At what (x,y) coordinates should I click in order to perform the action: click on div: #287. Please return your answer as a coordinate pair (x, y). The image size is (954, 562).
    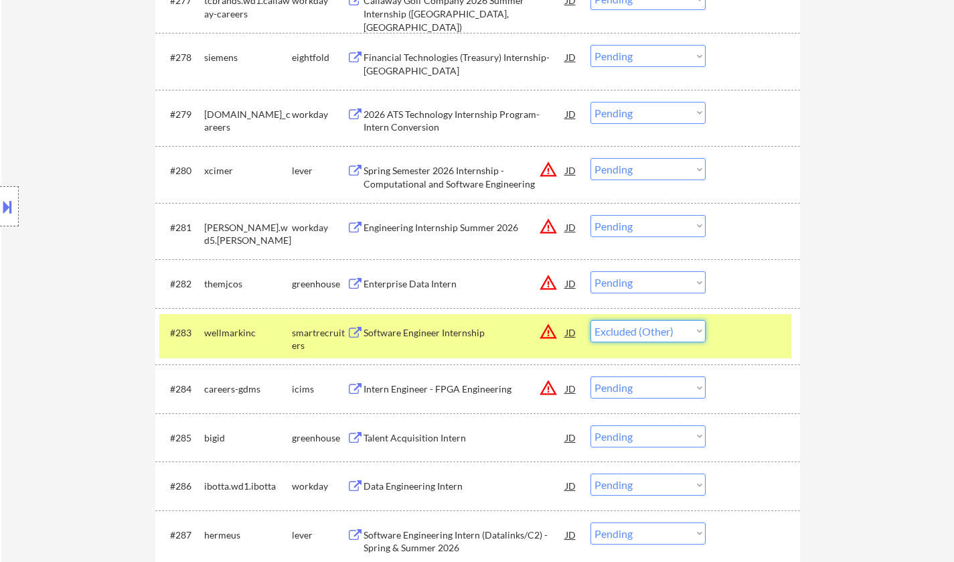
    Looking at the image, I should click on (181, 535).